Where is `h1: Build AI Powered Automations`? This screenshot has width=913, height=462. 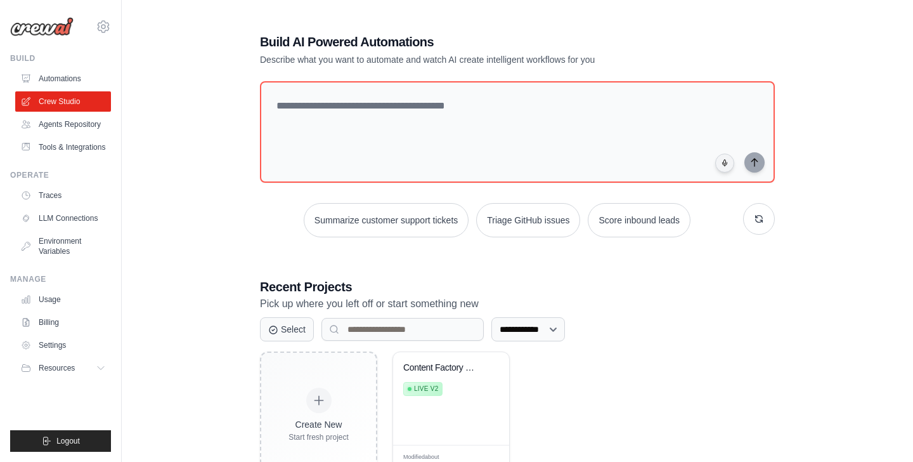
h1: Build AI Powered Automations is located at coordinates (473, 42).